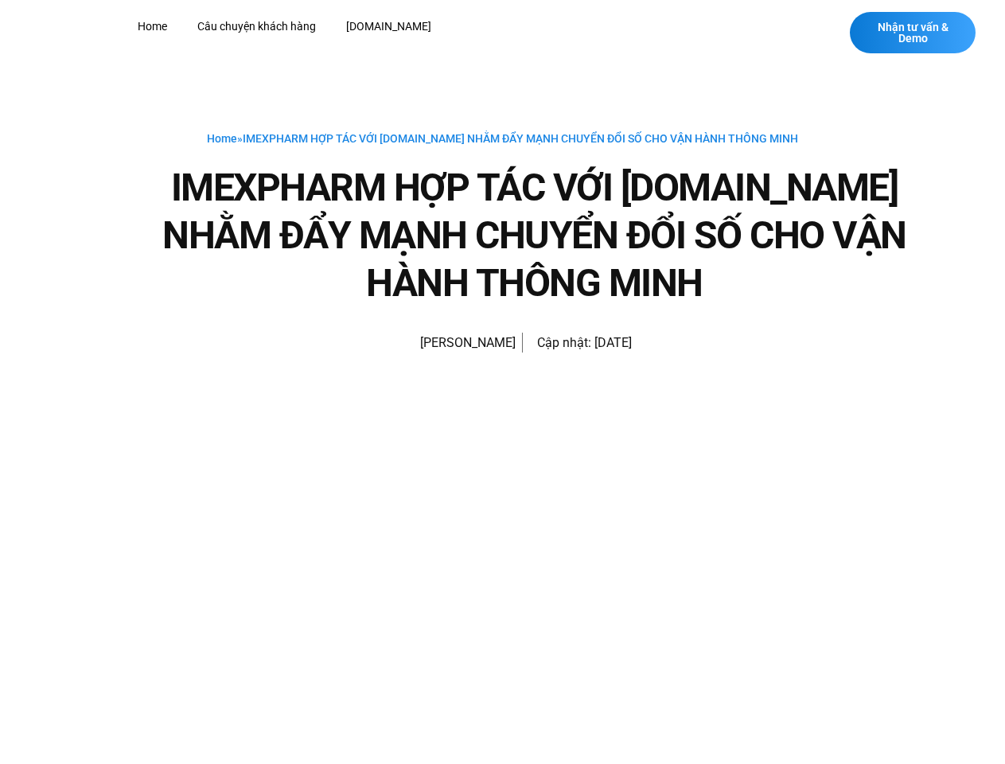 This screenshot has width=1005, height=764. What do you see at coordinates (564, 342) in the screenshot?
I see `span: Cập nhật:` at bounding box center [564, 342].